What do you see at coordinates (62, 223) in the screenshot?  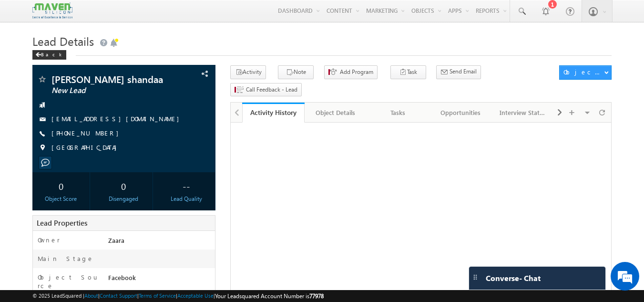 I see `span: Lead Properties` at bounding box center [62, 223].